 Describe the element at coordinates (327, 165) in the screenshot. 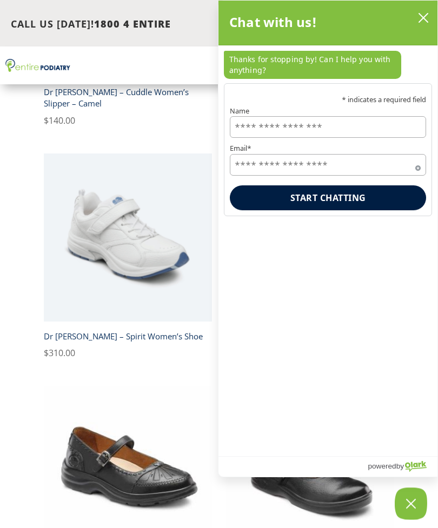

I see `input: Email` at that location.